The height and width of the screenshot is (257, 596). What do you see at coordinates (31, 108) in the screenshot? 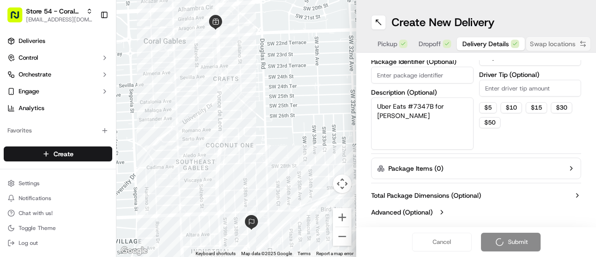
I see `span: Analytics` at bounding box center [31, 108].